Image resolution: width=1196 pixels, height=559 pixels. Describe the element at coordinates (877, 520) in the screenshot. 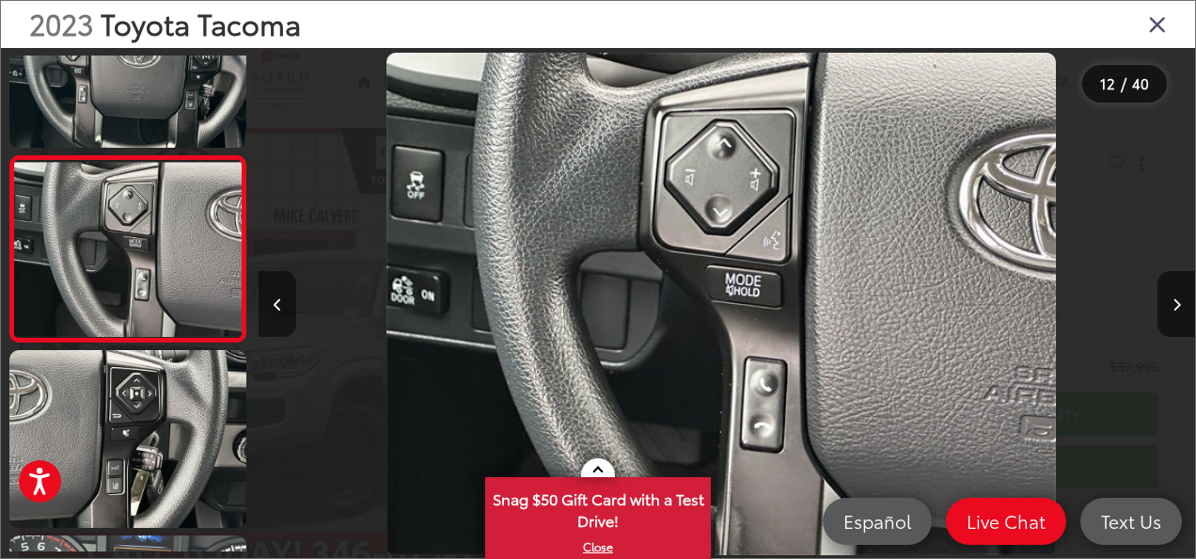

I see `span: Español` at that location.